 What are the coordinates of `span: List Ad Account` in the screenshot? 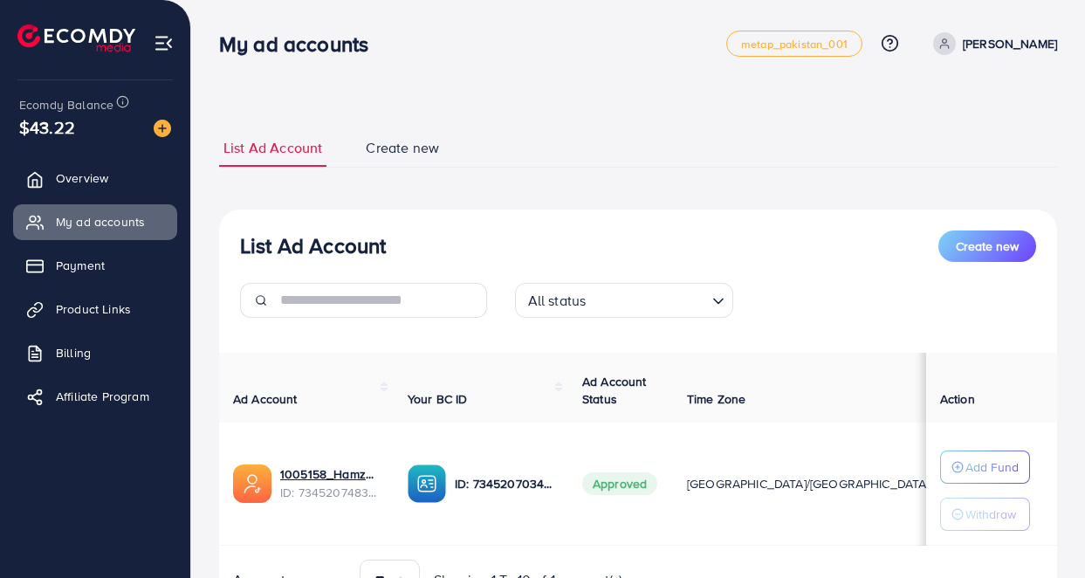 It's located at (272, 147).